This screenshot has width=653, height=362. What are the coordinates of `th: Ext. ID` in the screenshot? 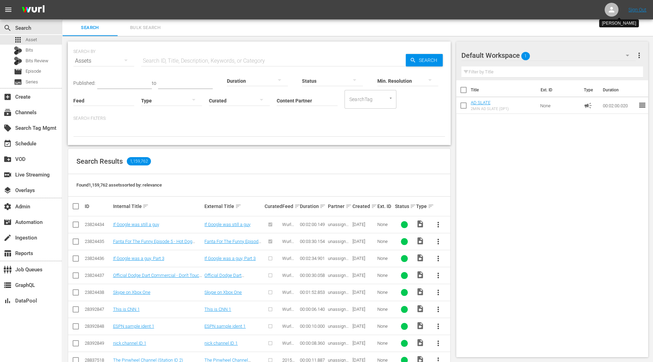 It's located at (558, 90).